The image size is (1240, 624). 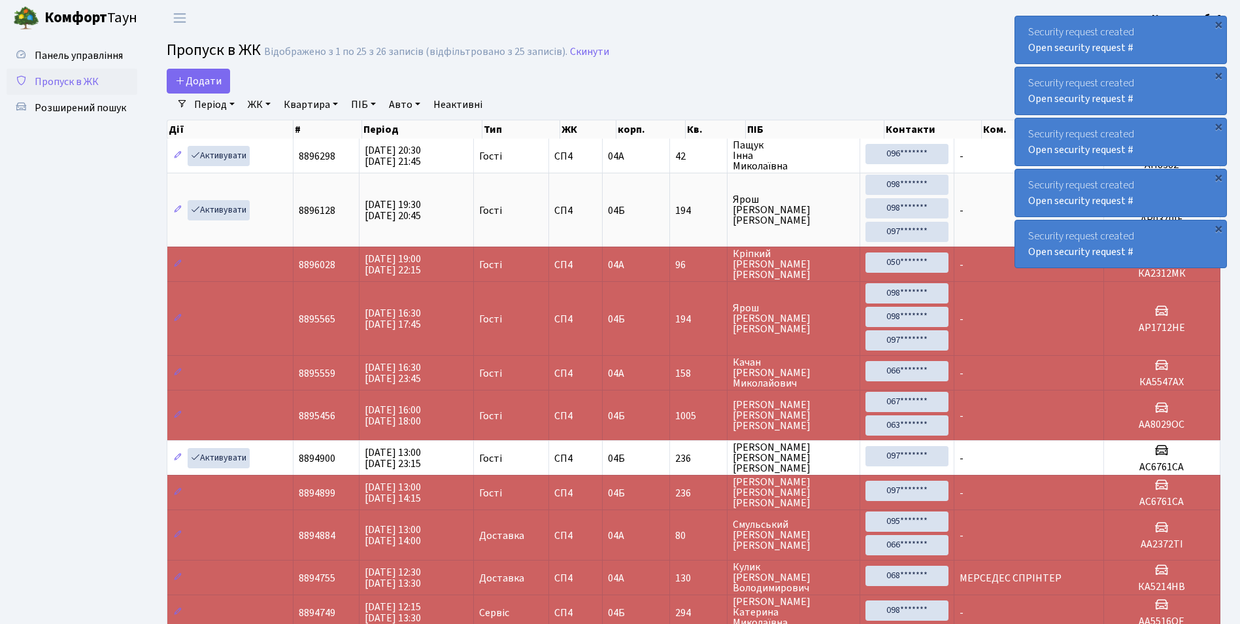 What do you see at coordinates (815, 129) in the screenshot?
I see `th: ПІБ` at bounding box center [815, 129].